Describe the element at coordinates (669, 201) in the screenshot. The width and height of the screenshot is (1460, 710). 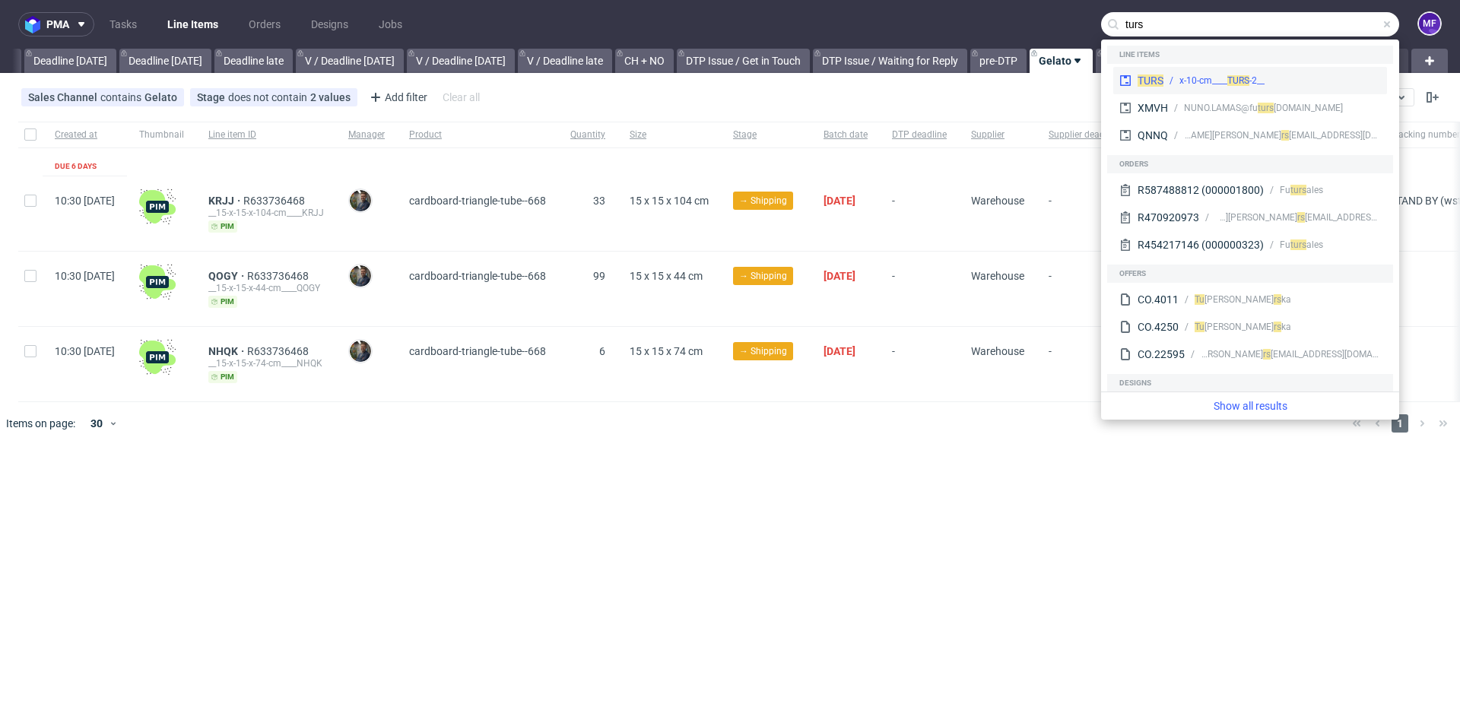
I see `span: 15 x 15 x 104 cm` at that location.